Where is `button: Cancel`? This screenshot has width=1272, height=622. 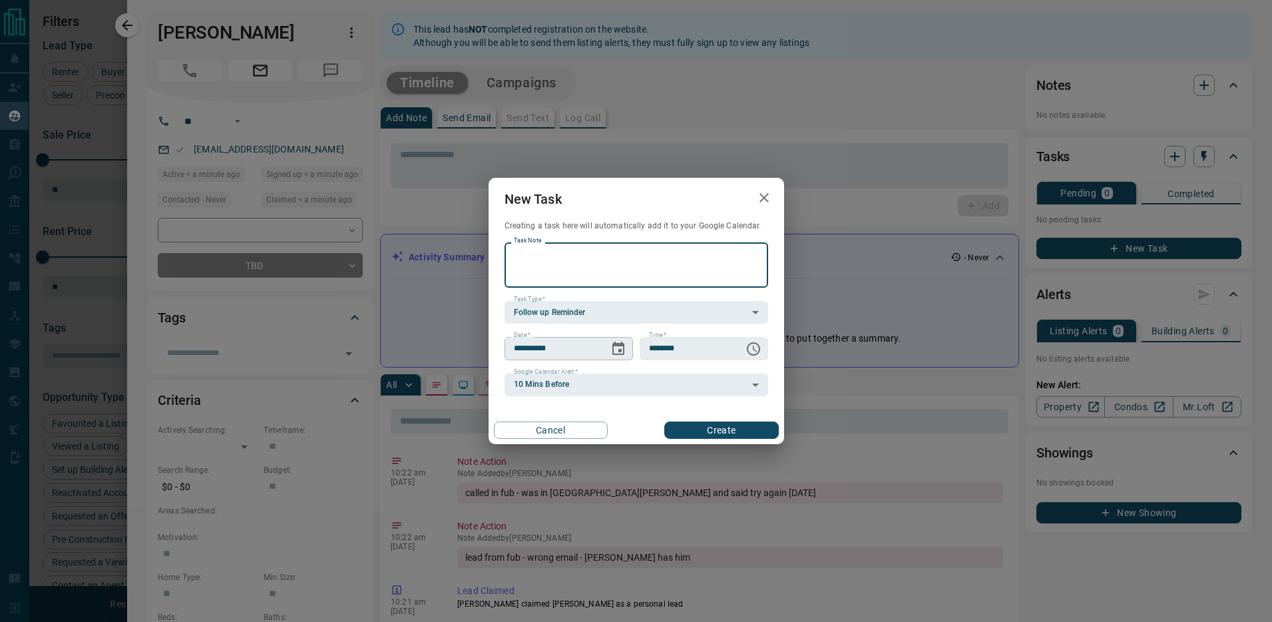 button: Cancel is located at coordinates (551, 430).